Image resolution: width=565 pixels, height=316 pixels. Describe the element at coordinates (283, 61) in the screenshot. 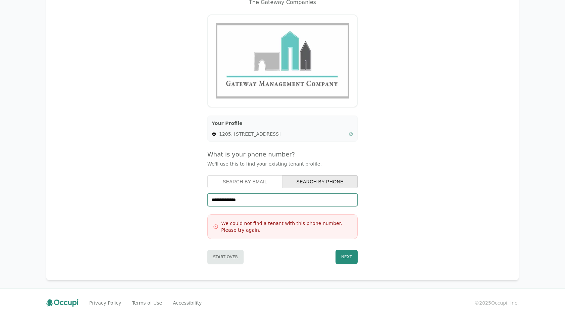

I see `img: Gateway Management` at that location.